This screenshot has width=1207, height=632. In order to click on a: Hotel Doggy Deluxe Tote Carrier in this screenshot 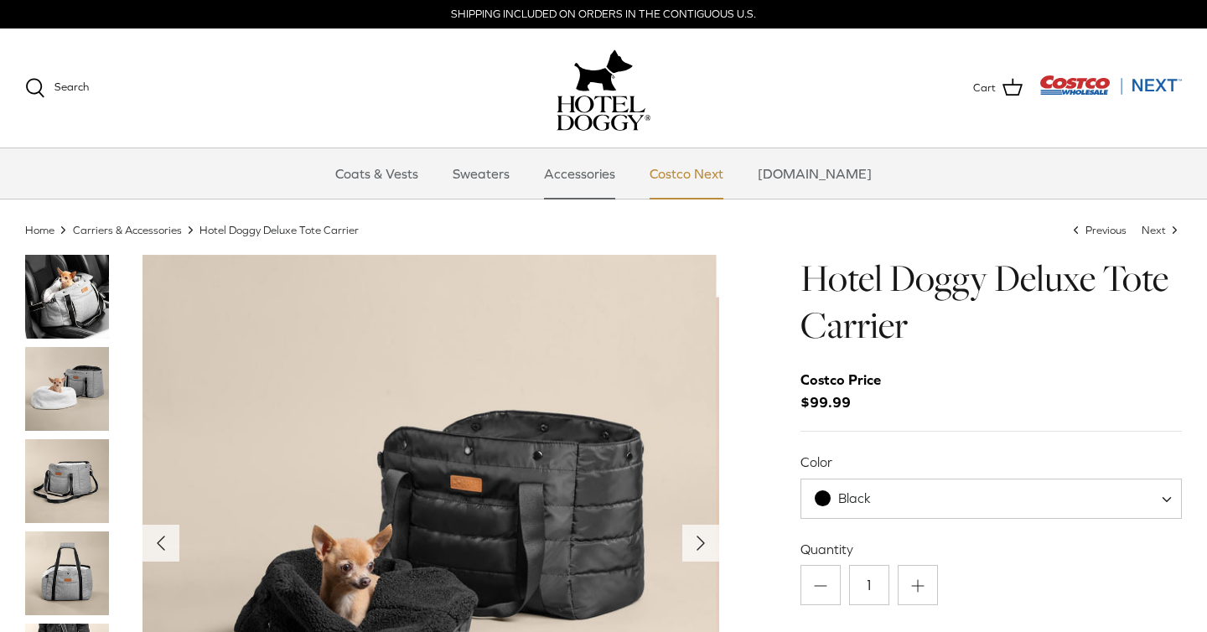, I will do `click(279, 229)`.